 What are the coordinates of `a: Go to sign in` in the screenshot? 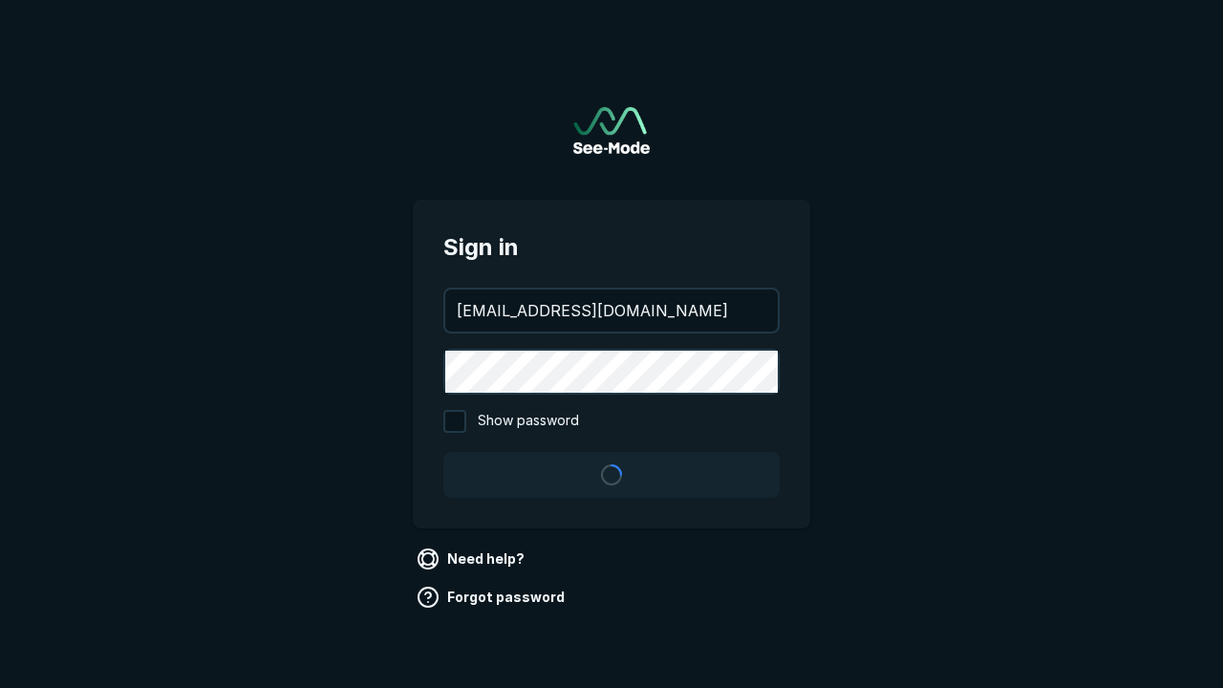 It's located at (611, 130).